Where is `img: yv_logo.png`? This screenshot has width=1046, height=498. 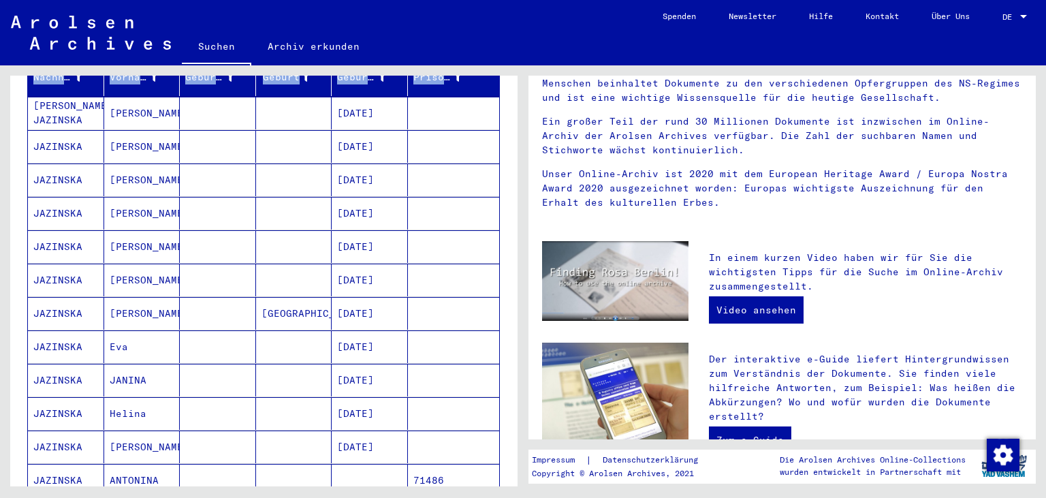 img: yv_logo.png is located at coordinates (1004, 466).